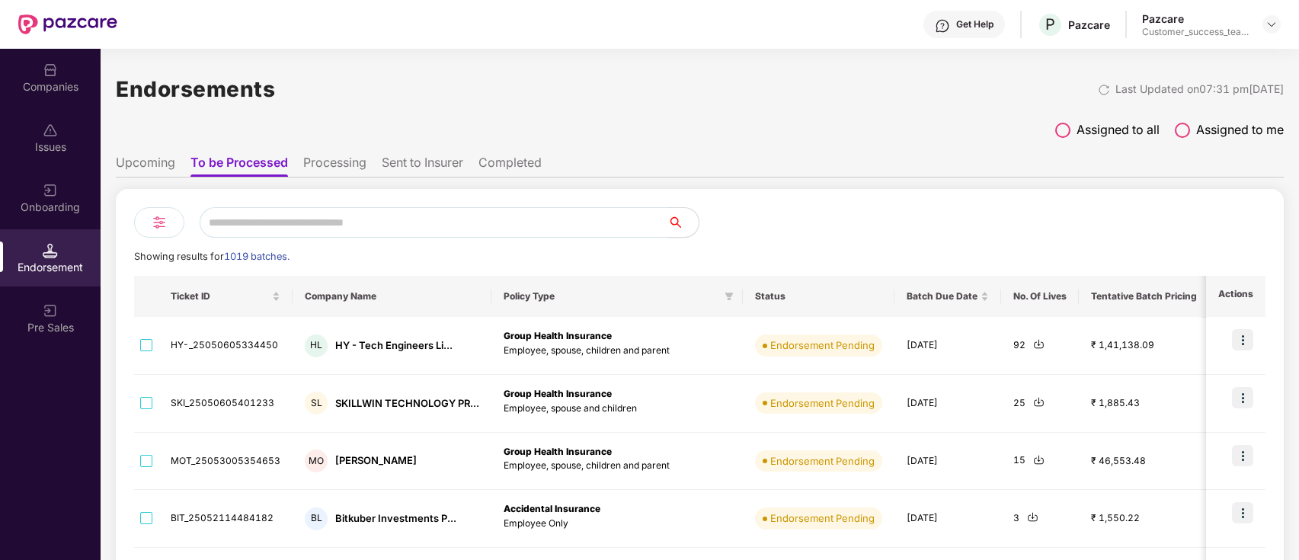  Describe the element at coordinates (407, 403) in the screenshot. I see `div: SKILLWIN TECHNOLOGY PR...` at that location.